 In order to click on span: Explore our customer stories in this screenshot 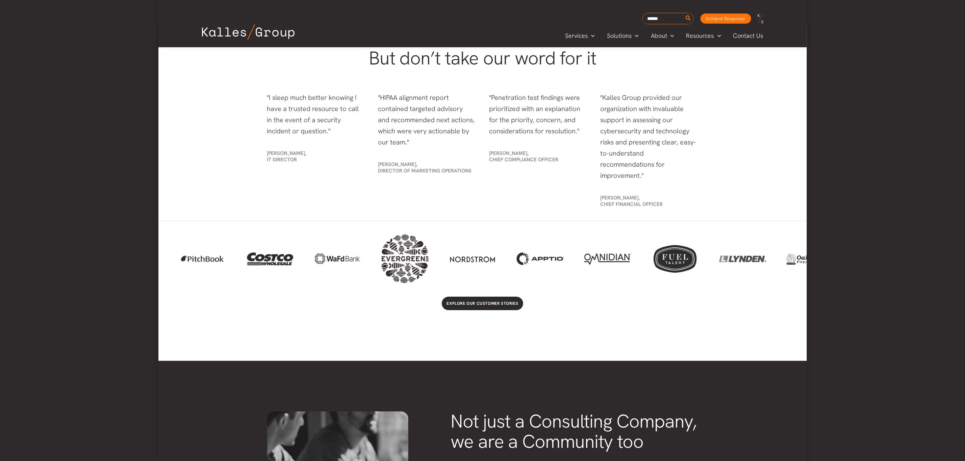, I will do `click(483, 304)`.